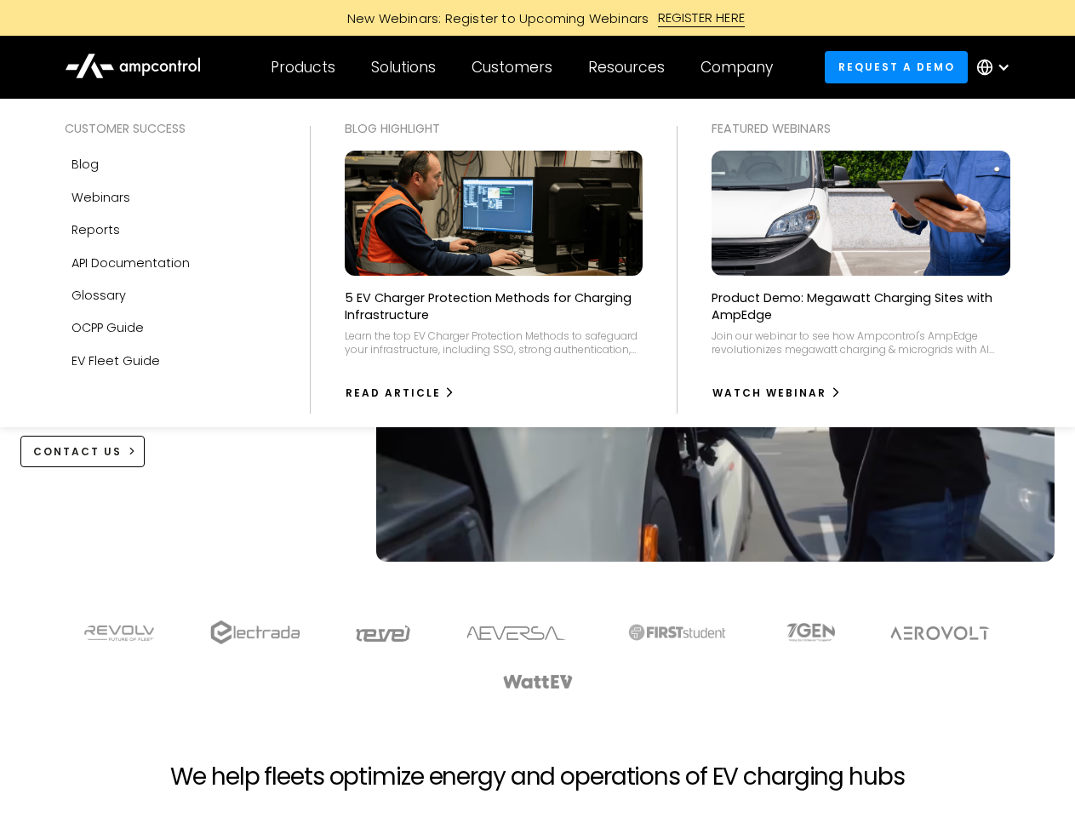 Image resolution: width=1075 pixels, height=817 pixels. I want to click on a: Read Article, so click(400, 393).